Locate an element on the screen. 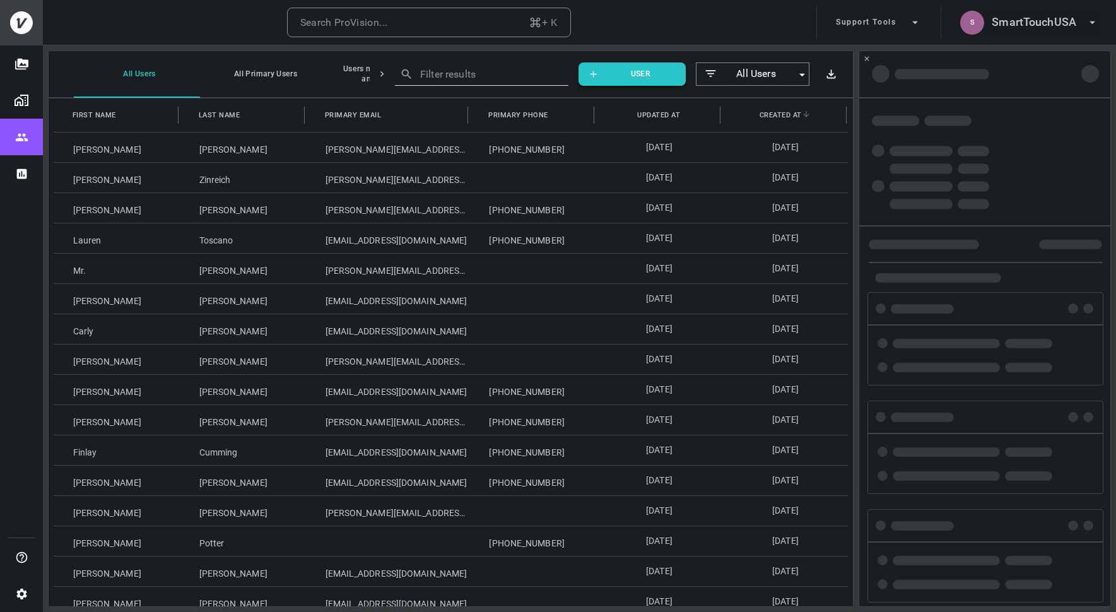 The height and width of the screenshot is (612, 1116). div: + K is located at coordinates (543, 23).